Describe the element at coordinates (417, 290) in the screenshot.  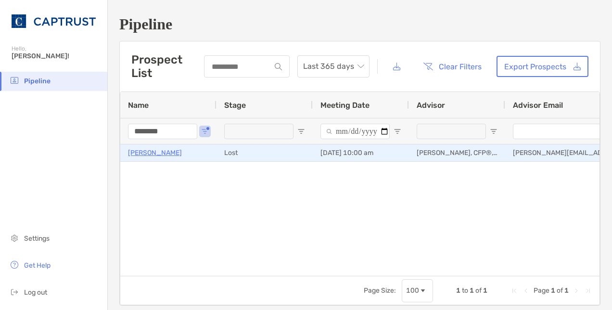
I see `div: Page Size` at that location.